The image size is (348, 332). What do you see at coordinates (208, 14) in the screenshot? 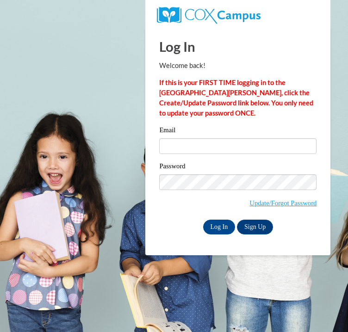
I see `a: COX Campus` at bounding box center [208, 14].